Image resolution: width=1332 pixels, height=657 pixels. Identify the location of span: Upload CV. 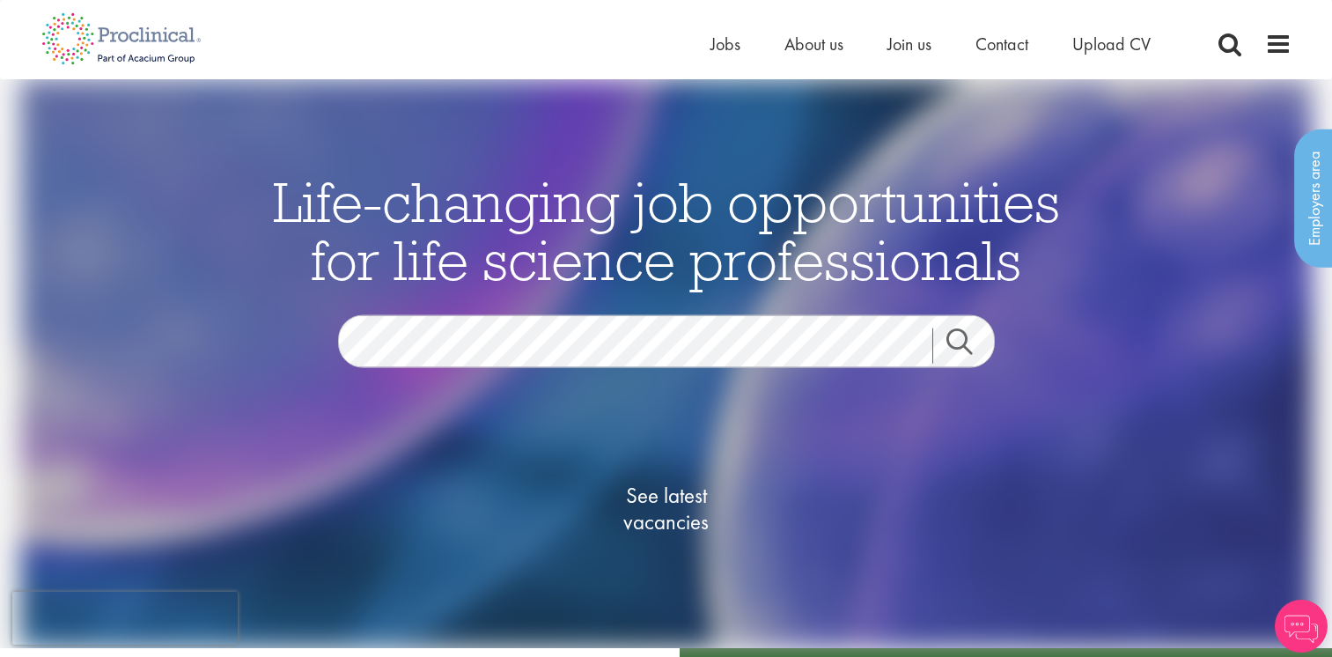
(1111, 44).